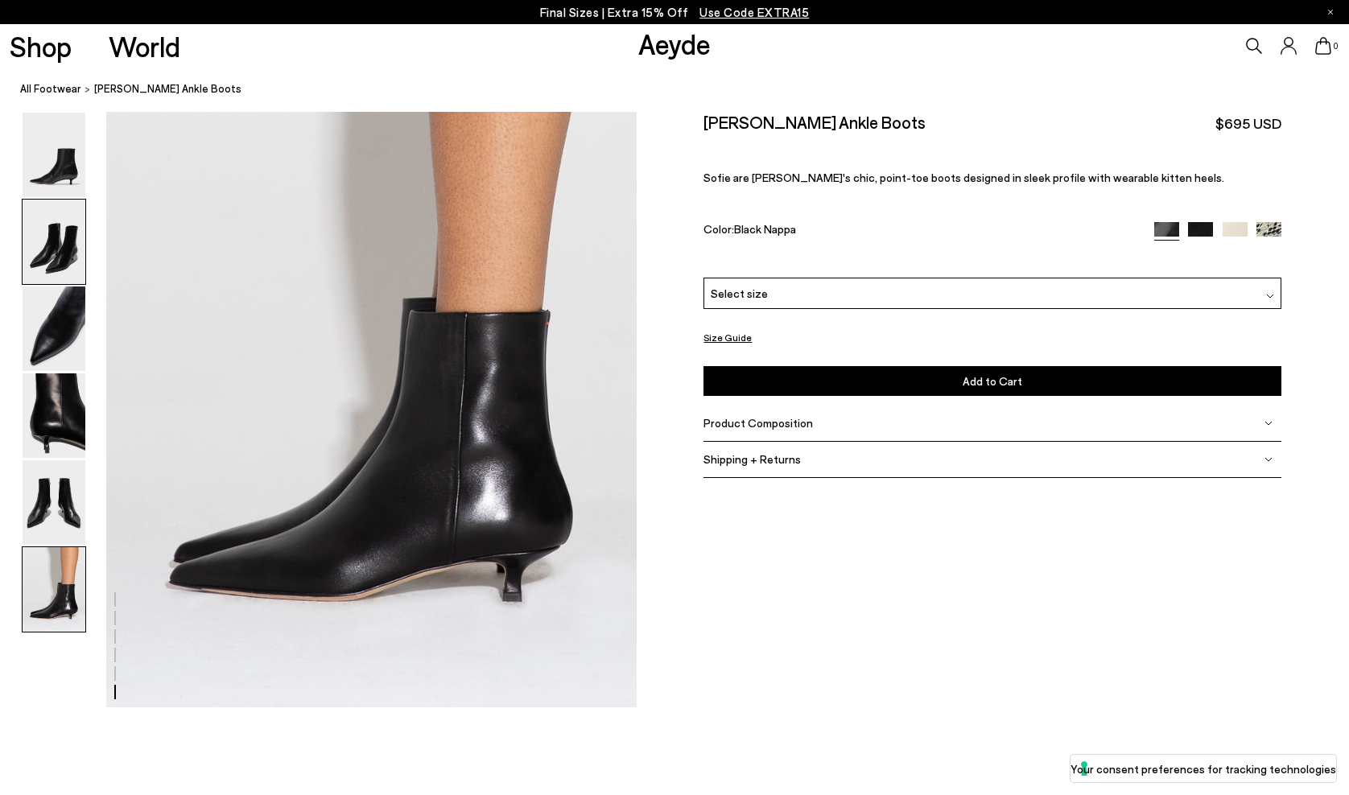  What do you see at coordinates (54, 241) in the screenshot?
I see `img: Sofie Leather Ankle Boots - Image 2` at bounding box center [54, 241].